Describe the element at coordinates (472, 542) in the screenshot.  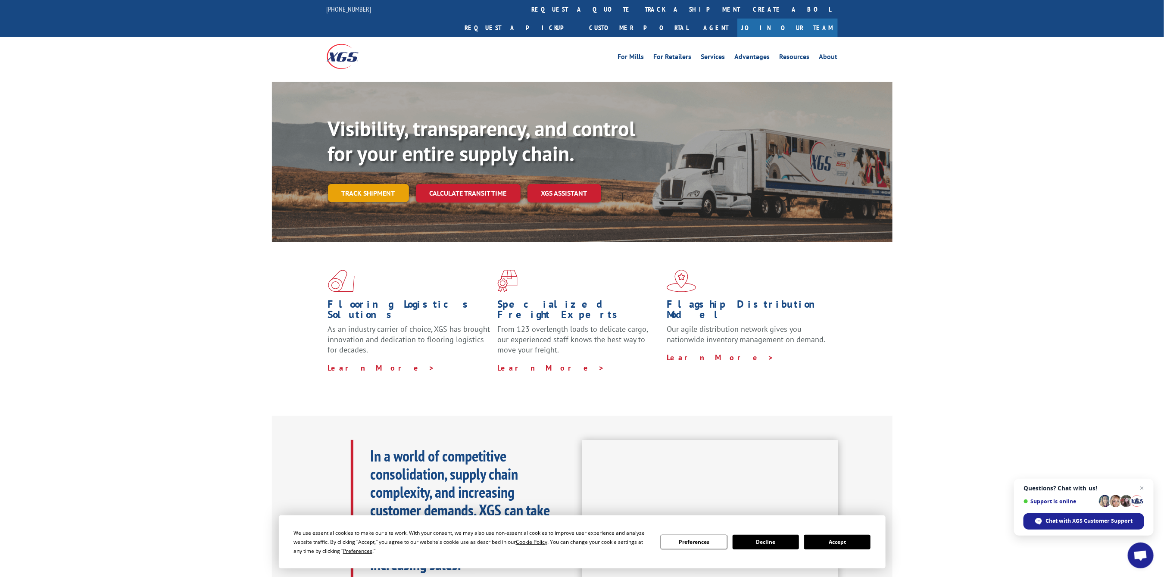
I see `div: We use essential cookies to make our site work. With your consent, we may also use non-essential ...` at that location.